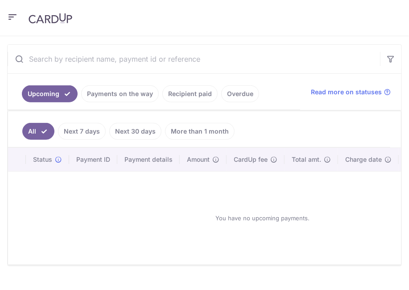  I want to click on a: Next 7 days, so click(82, 131).